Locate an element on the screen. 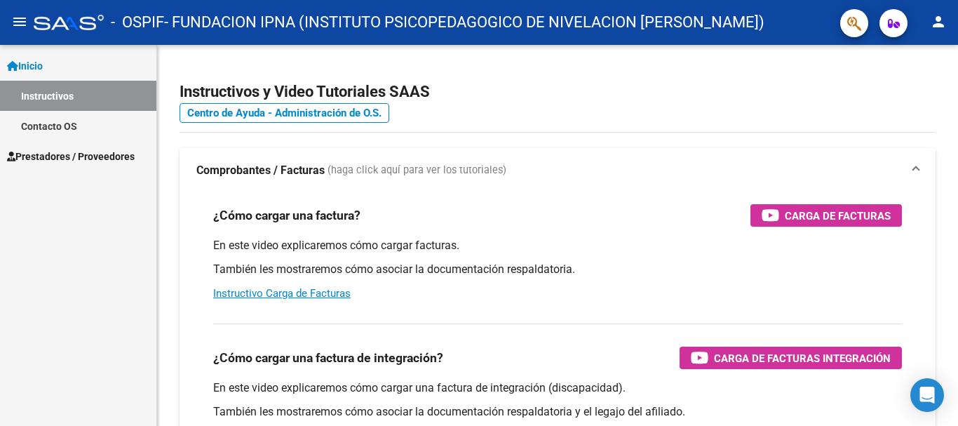 Image resolution: width=958 pixels, height=426 pixels. div: Open Intercom Messenger is located at coordinates (927, 395).